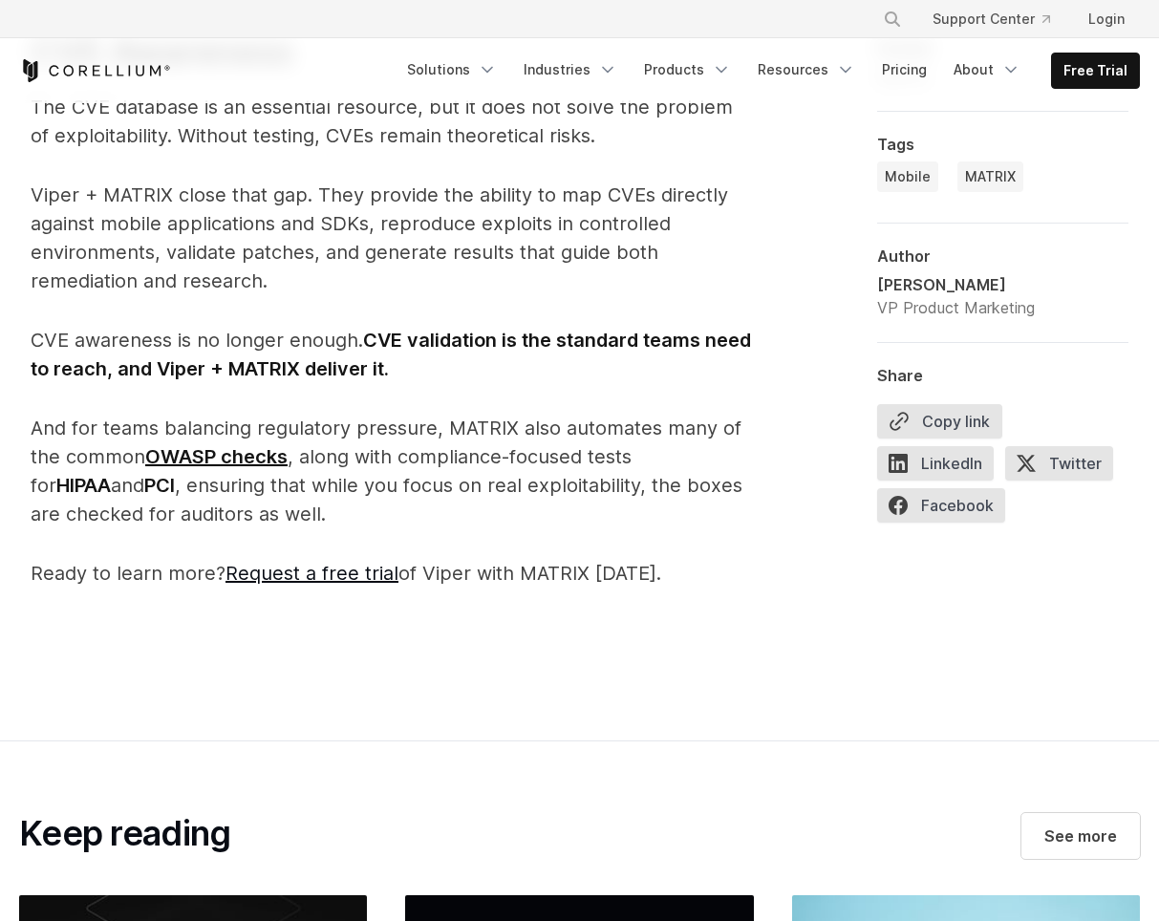 The height and width of the screenshot is (921, 1159). Describe the element at coordinates (391, 238) in the screenshot. I see `p: Viper + MATRIX close that gap. They provide the ability to map CVEs directly against mobile appli...` at that location.